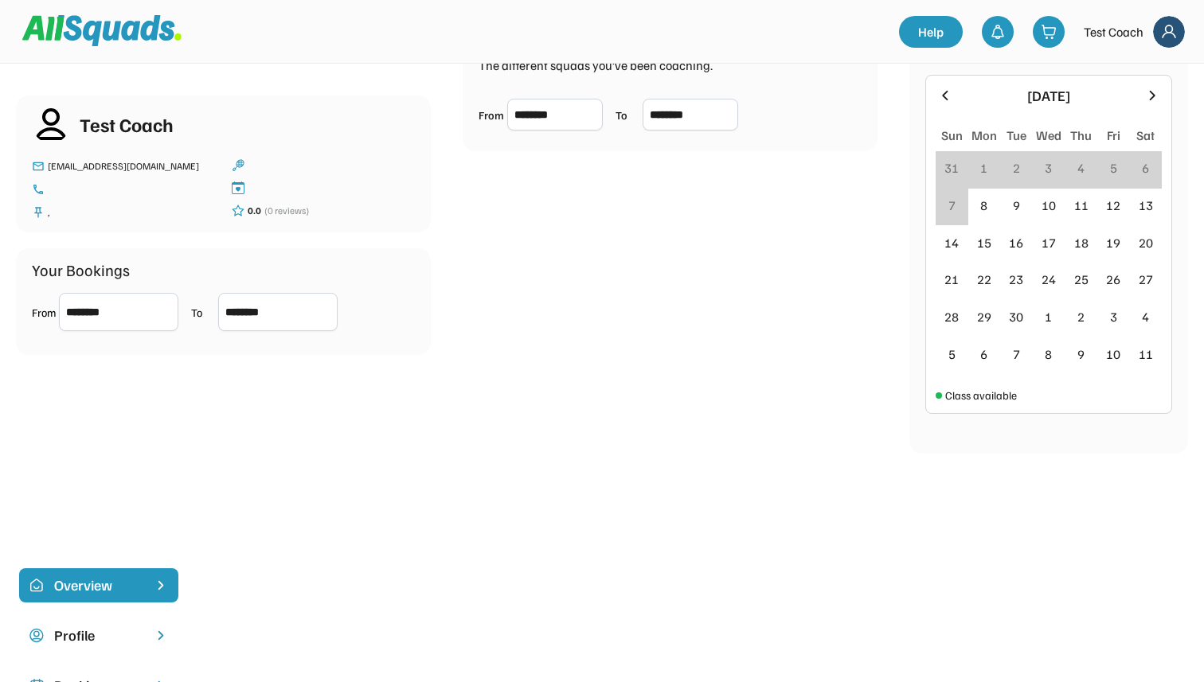 Image resolution: width=1204 pixels, height=682 pixels. Describe the element at coordinates (595, 65) in the screenshot. I see `div: The different squads you’ve been coaching.` at that location.